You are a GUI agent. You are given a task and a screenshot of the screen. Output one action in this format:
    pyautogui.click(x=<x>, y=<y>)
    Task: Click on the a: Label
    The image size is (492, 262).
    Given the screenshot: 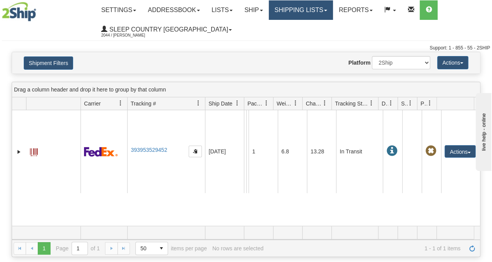 What is the action you would take?
    pyautogui.click(x=34, y=151)
    